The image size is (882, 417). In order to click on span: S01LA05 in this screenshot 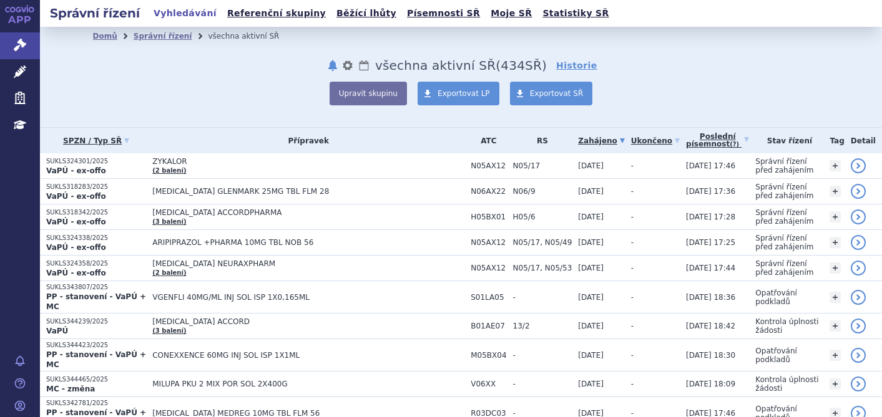, I will do `click(488, 298)`.